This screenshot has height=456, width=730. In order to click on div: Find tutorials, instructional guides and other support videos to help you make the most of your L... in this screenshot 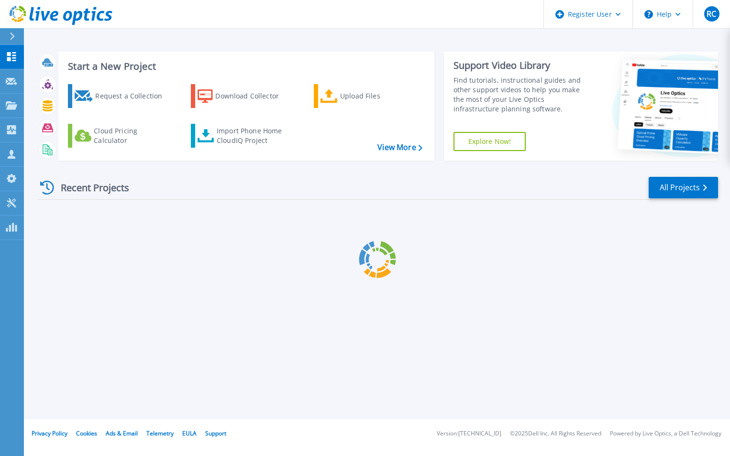, I will do `click(522, 95)`.